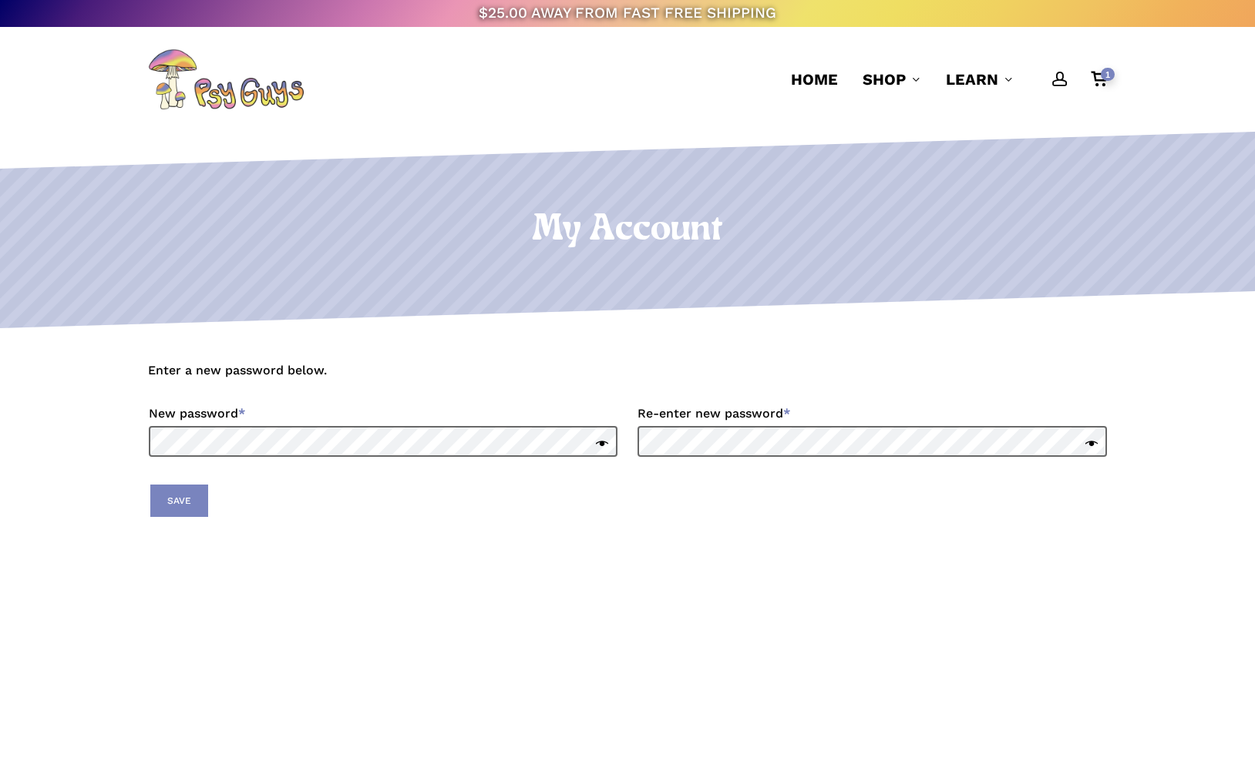  I want to click on a: PsyGuys, so click(226, 79).